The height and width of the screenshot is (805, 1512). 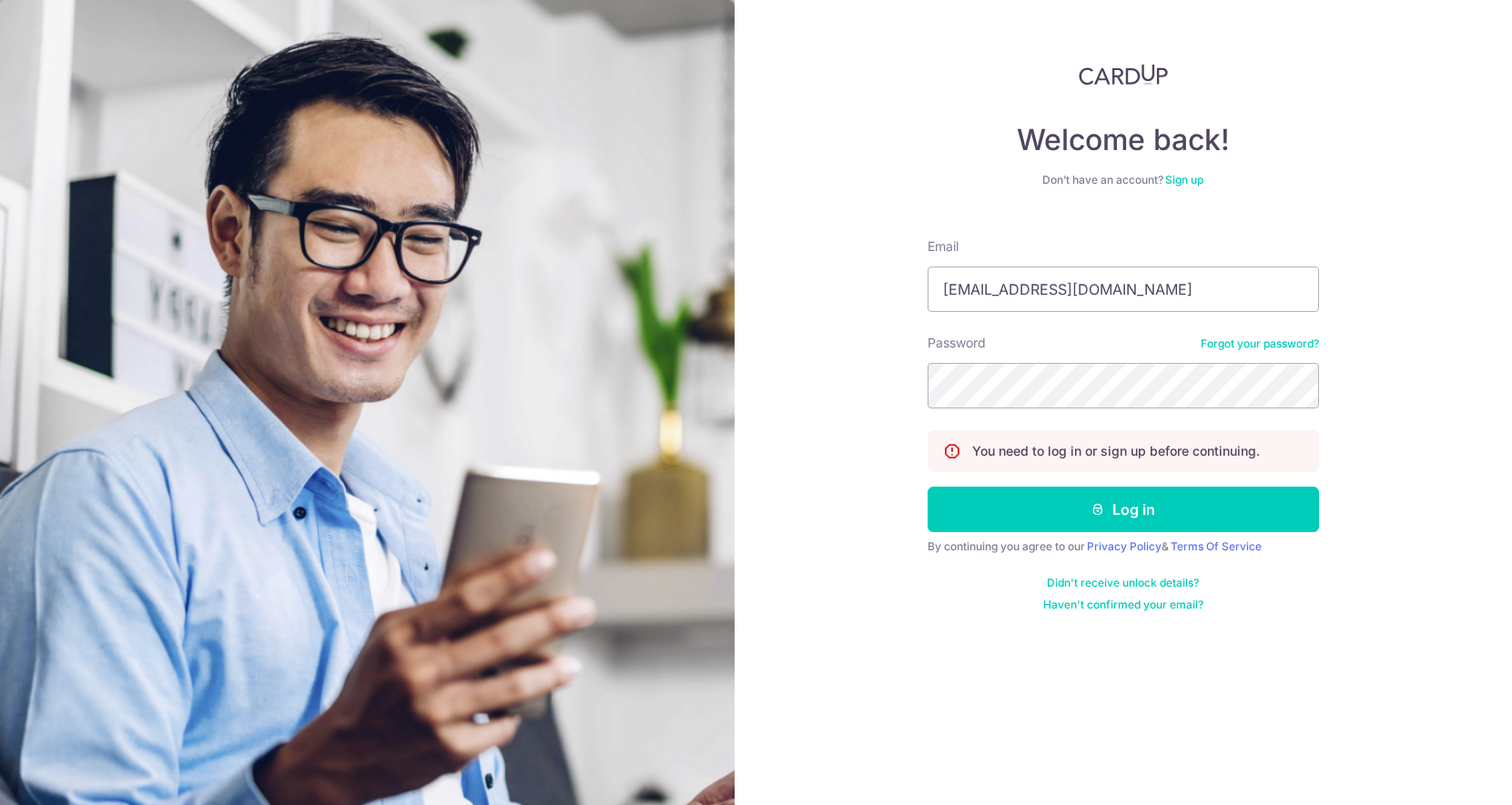 I want to click on a: Privacy Policy, so click(x=1125, y=546).